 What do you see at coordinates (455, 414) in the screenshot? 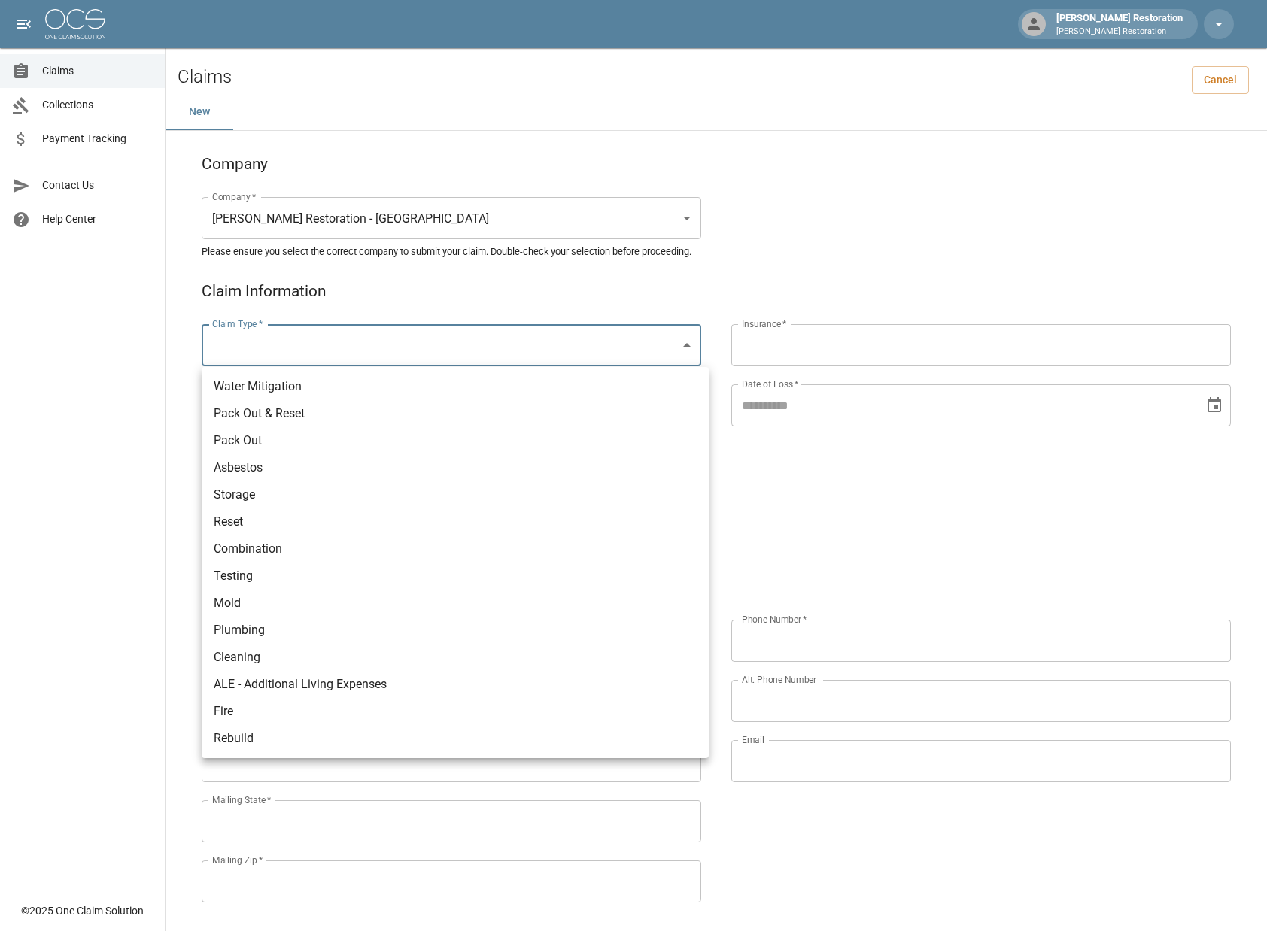
I see `li: Pack Out & Reset` at bounding box center [455, 414].